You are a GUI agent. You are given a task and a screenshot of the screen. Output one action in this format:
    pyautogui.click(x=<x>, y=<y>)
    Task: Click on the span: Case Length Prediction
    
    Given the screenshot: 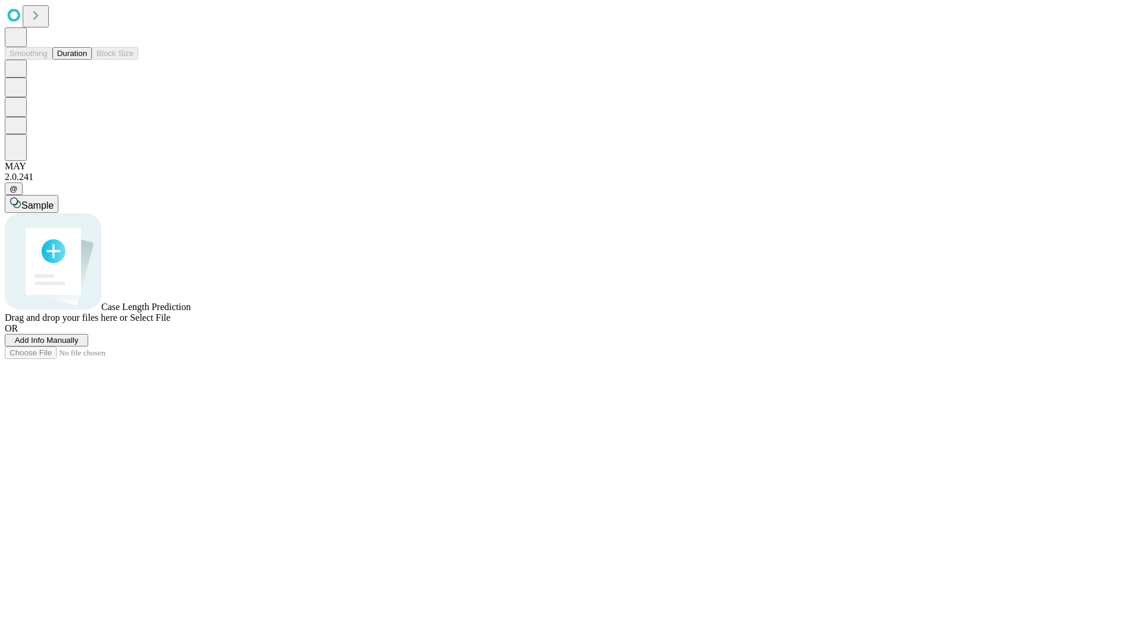 What is the action you would take?
    pyautogui.click(x=146, y=306)
    